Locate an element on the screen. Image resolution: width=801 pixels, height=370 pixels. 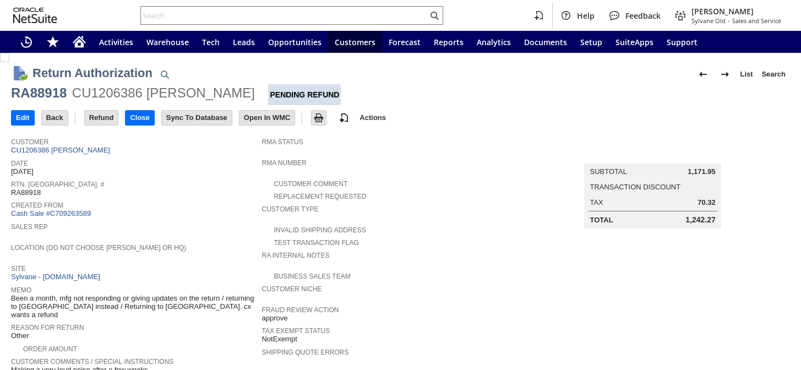
div: Pending Refund is located at coordinates (305, 95).